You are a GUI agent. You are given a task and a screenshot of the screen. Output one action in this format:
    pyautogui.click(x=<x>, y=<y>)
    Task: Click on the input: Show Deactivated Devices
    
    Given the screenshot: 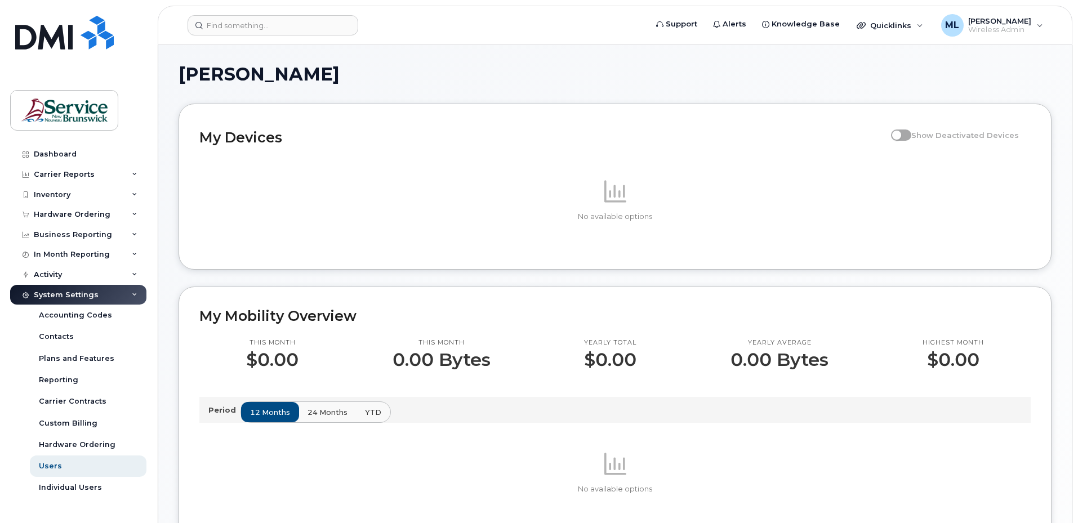 What is the action you would take?
    pyautogui.click(x=896, y=129)
    